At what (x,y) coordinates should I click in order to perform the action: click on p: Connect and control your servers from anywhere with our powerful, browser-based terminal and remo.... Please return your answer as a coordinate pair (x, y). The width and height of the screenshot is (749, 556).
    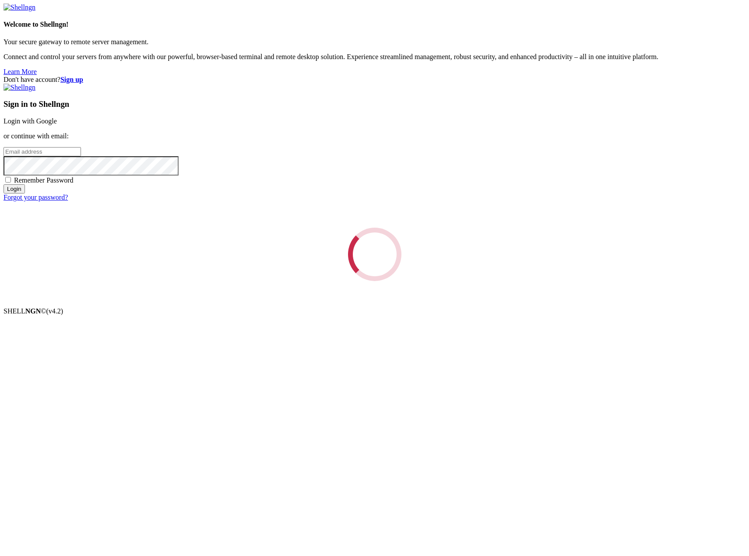
    Looking at the image, I should click on (374, 57).